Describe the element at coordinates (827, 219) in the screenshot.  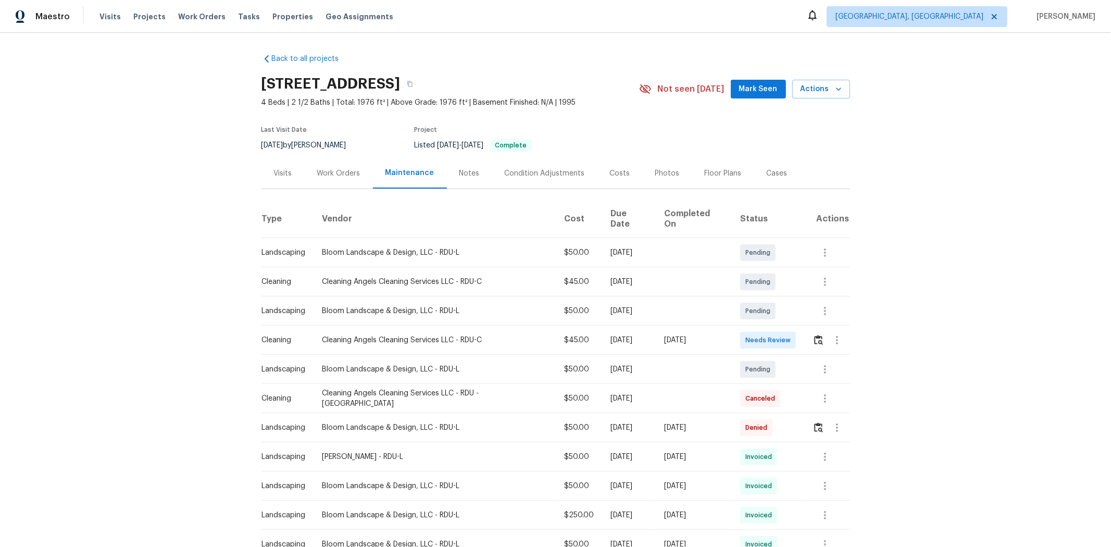
I see `th: Actions` at that location.